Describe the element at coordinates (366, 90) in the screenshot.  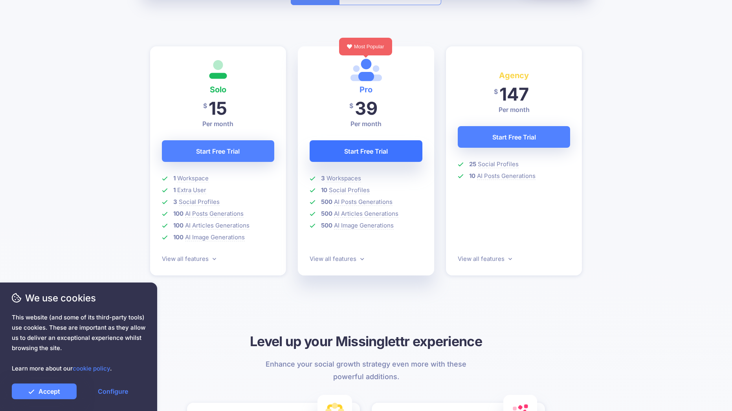
I see `h4: Pro` at that location.